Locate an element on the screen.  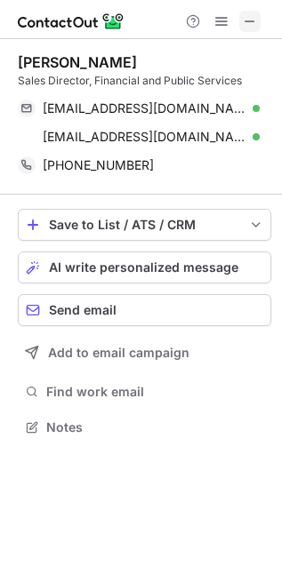
span: Notes is located at coordinates (155, 428).